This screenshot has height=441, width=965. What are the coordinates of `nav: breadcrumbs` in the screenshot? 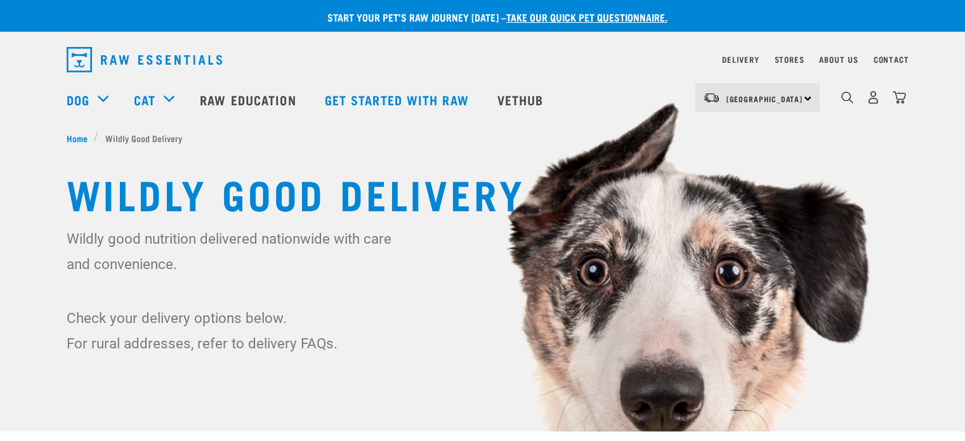 It's located at (483, 138).